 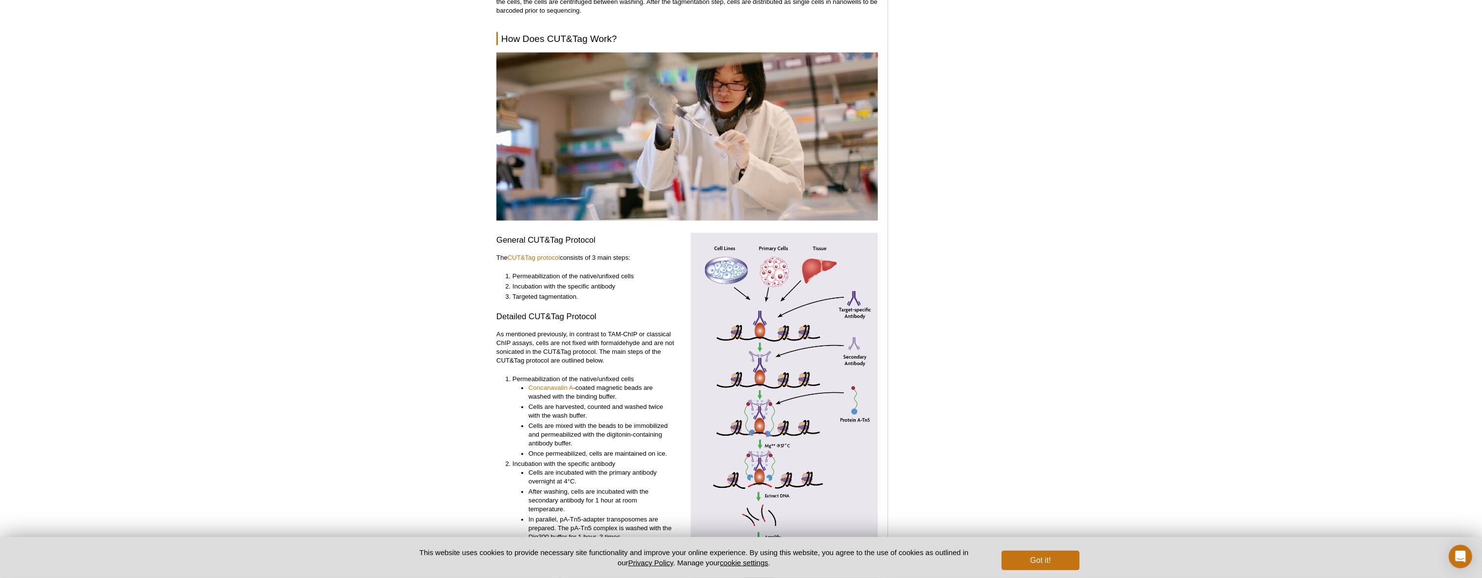 I want to click on a: Concanavalin A, so click(x=551, y=388).